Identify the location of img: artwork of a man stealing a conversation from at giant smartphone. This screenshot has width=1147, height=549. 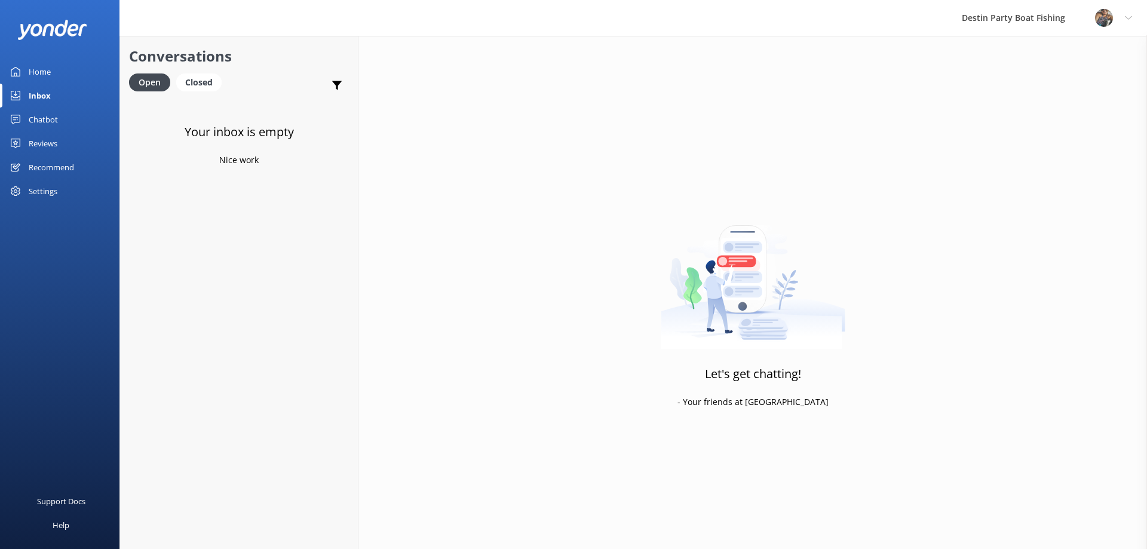
(752, 275).